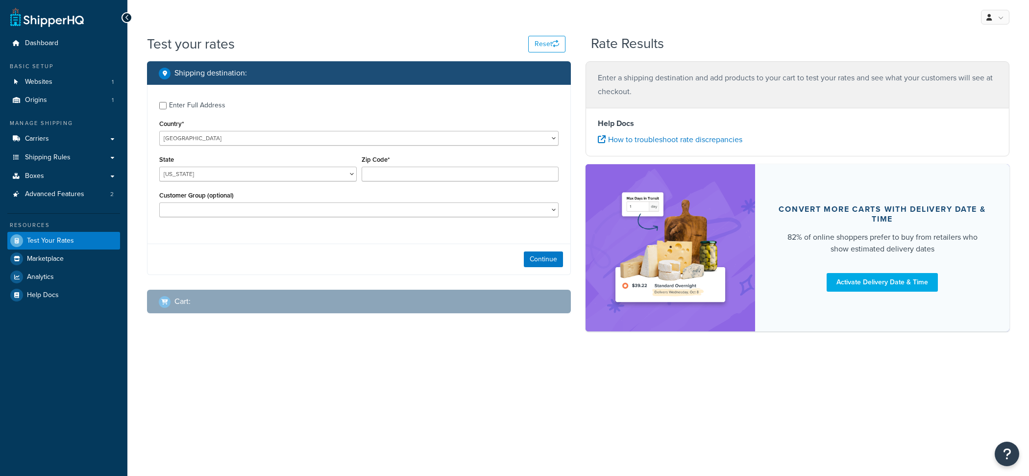 The width and height of the screenshot is (1029, 476). Describe the element at coordinates (211, 73) in the screenshot. I see `h2: Shipping destination :` at that location.